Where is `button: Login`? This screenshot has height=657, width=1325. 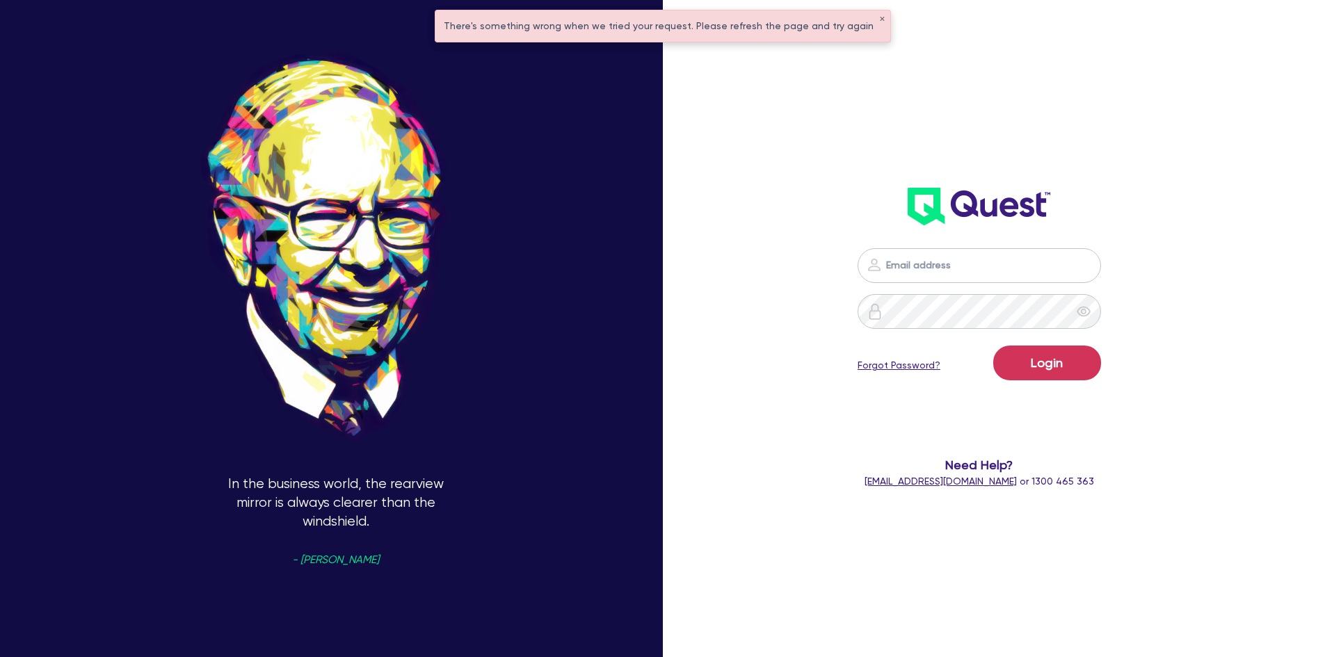 button: Login is located at coordinates (1047, 363).